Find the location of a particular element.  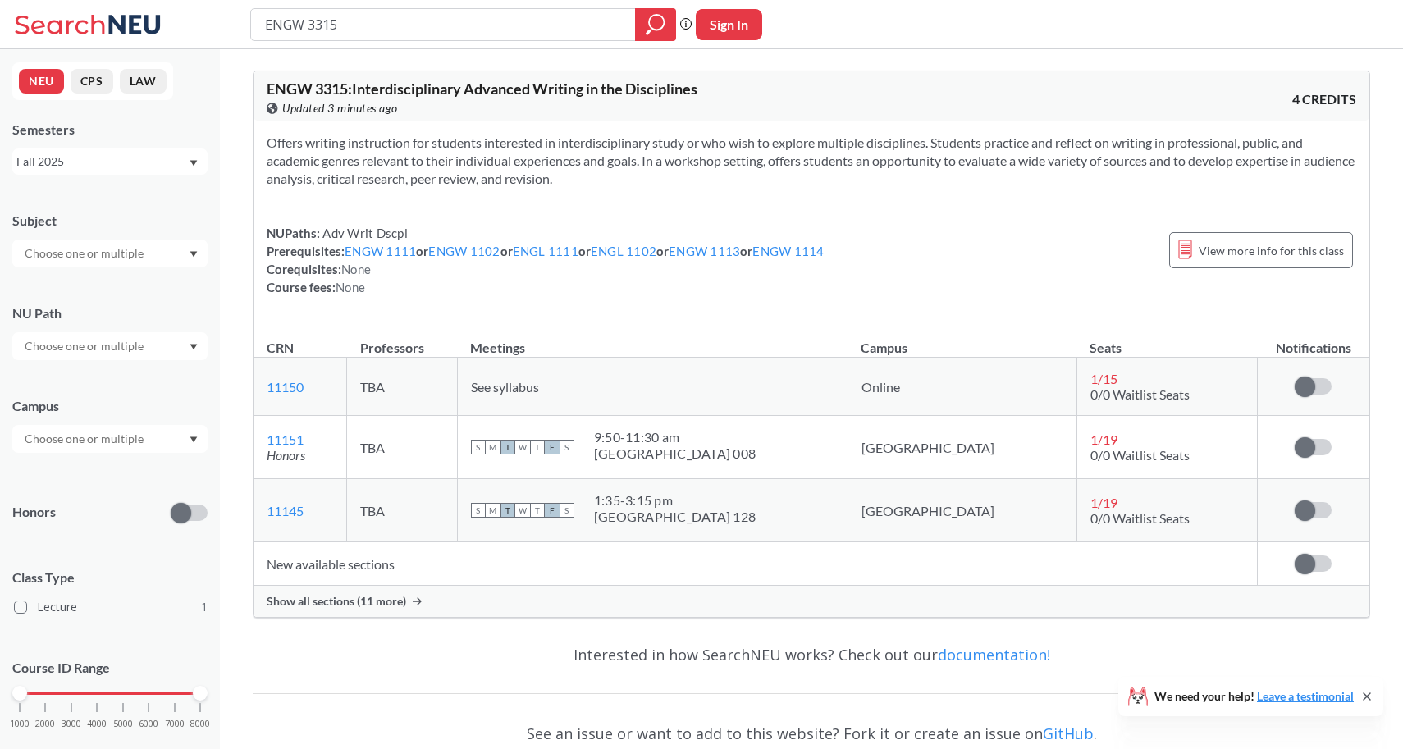

span: Adv Writ Dscpl is located at coordinates (363, 233).